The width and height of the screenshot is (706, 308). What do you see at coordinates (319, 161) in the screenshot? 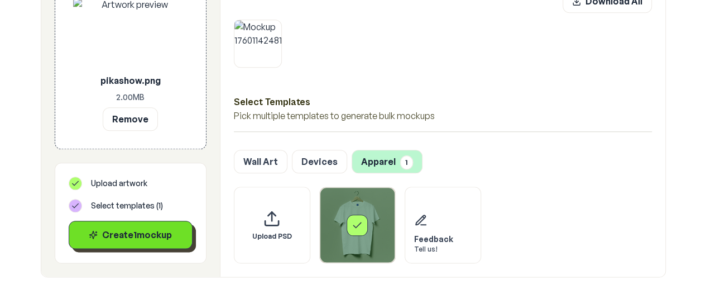
I see `button: Devices` at bounding box center [319, 161].